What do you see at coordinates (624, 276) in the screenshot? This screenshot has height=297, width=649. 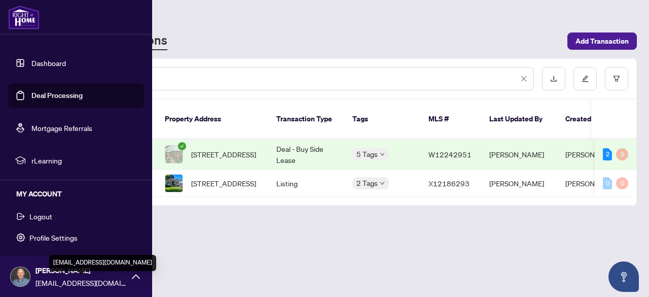 I see `button: Open asap` at bounding box center [624, 276].